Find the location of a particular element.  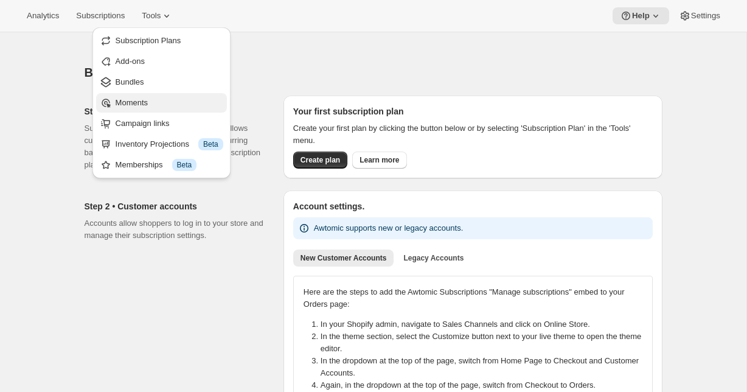

span: Add-ons is located at coordinates (130, 61).